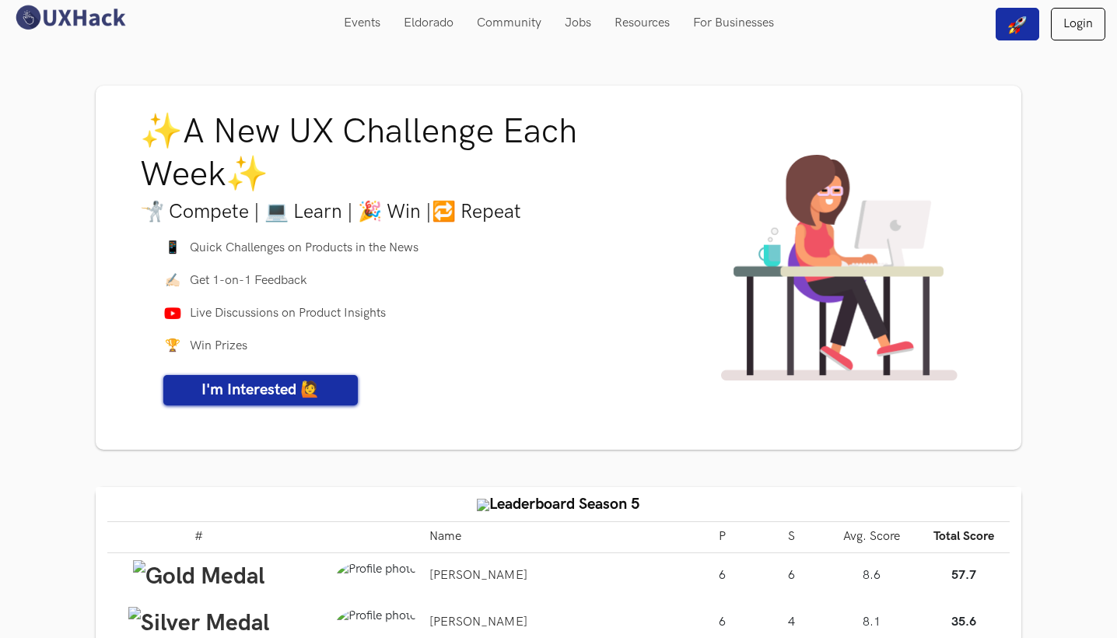  What do you see at coordinates (558, 504) in the screenshot?
I see `h4: Leaderboard Season 5` at bounding box center [558, 504].